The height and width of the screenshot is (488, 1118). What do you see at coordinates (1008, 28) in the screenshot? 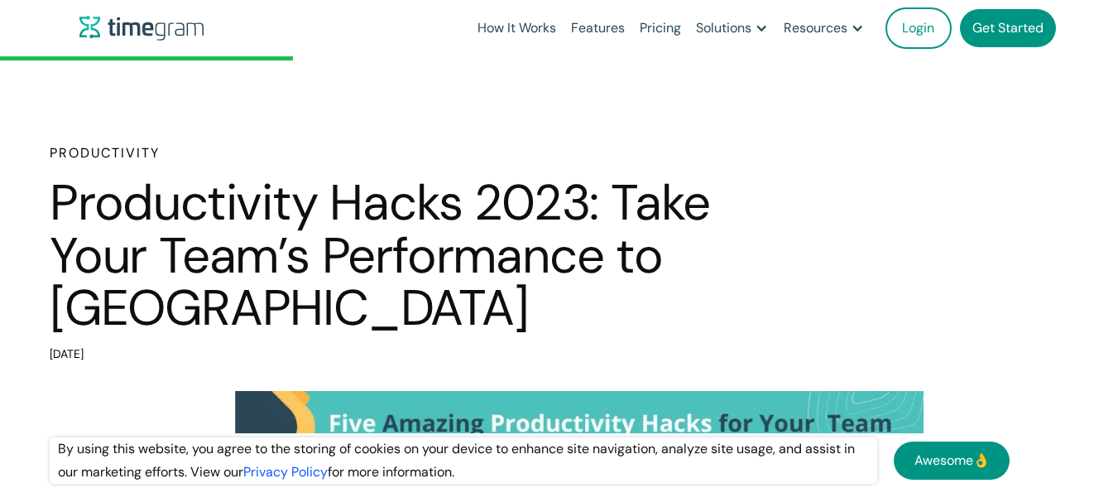
I see `a: Get Started` at bounding box center [1008, 28].